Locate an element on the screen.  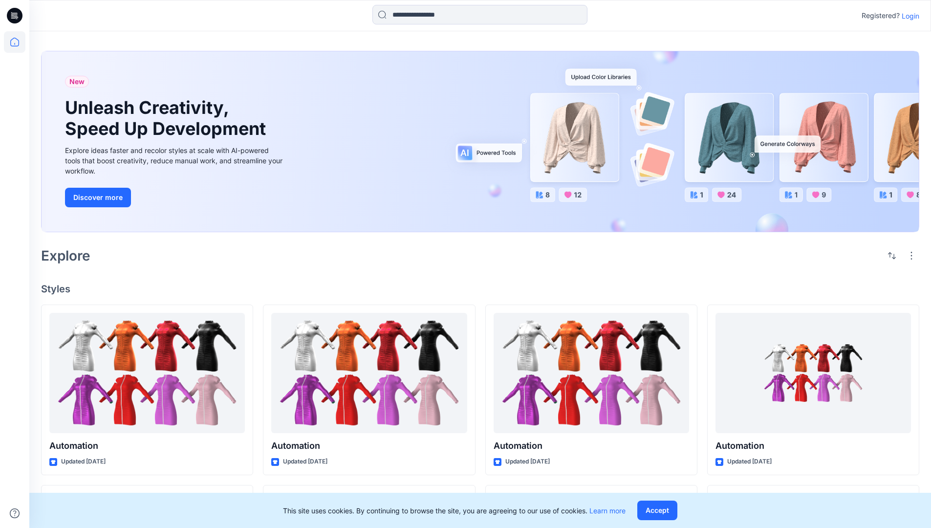
h4: Styles is located at coordinates (480, 289).